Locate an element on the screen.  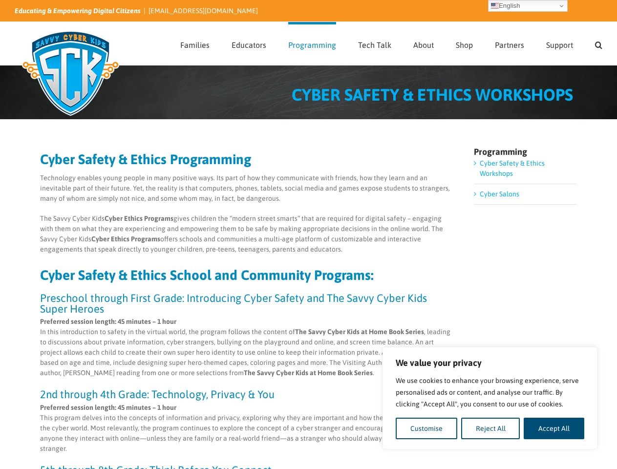
h2: Cyber Safety & Ethics Programming is located at coordinates (246, 159).